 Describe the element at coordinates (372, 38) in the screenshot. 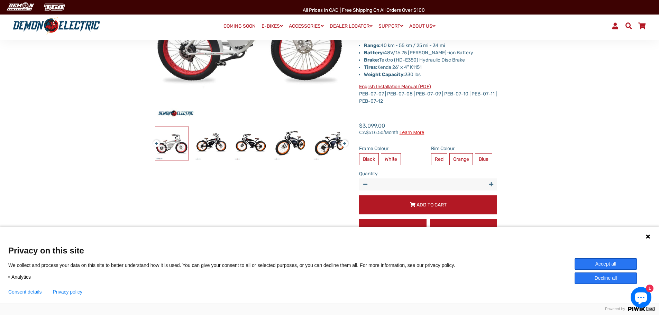

I see `strong: Motor:` at that location.